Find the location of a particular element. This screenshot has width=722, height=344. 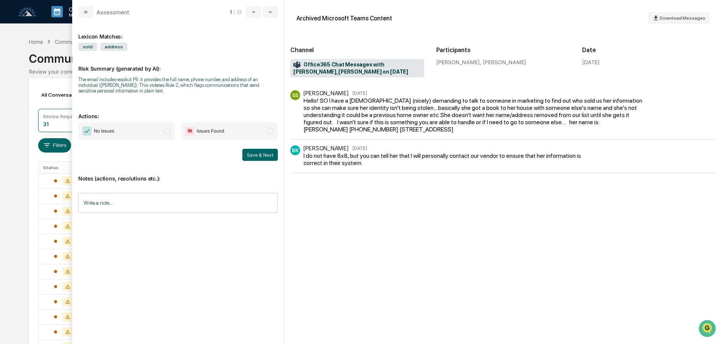

div: 31 is located at coordinates (46, 124).